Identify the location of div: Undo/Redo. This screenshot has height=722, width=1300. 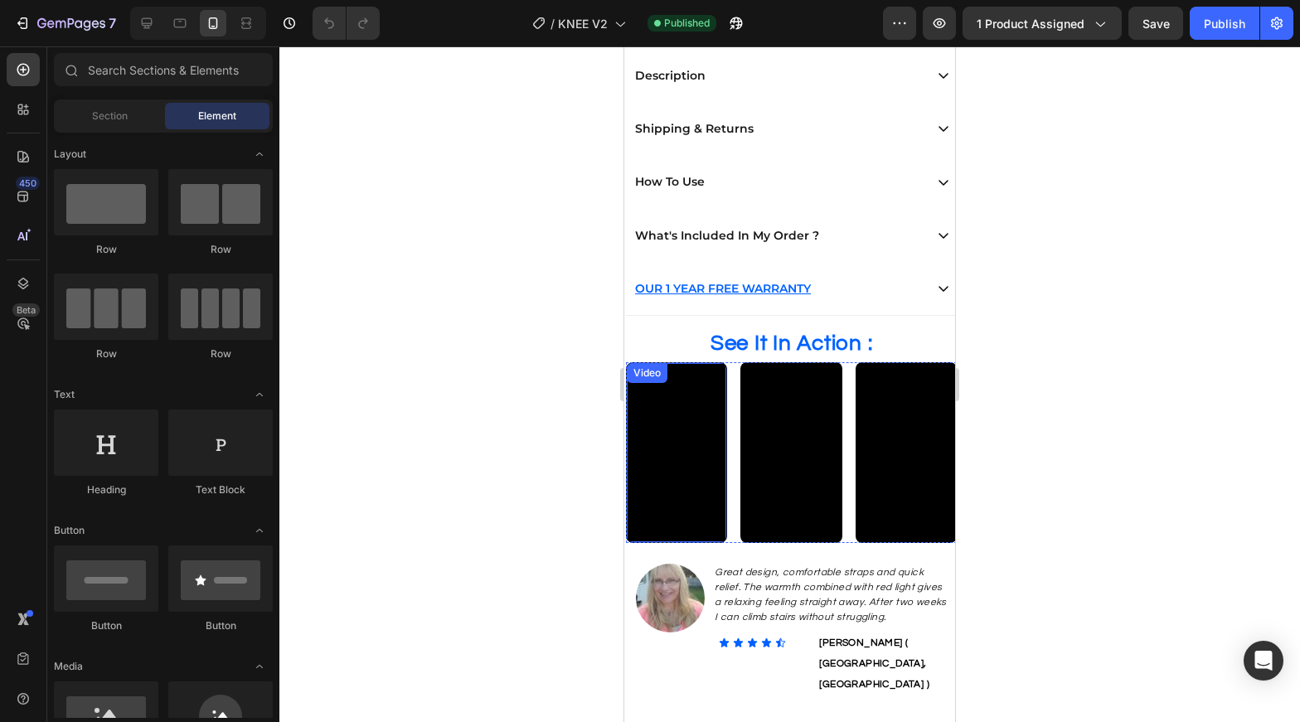
(346, 23).